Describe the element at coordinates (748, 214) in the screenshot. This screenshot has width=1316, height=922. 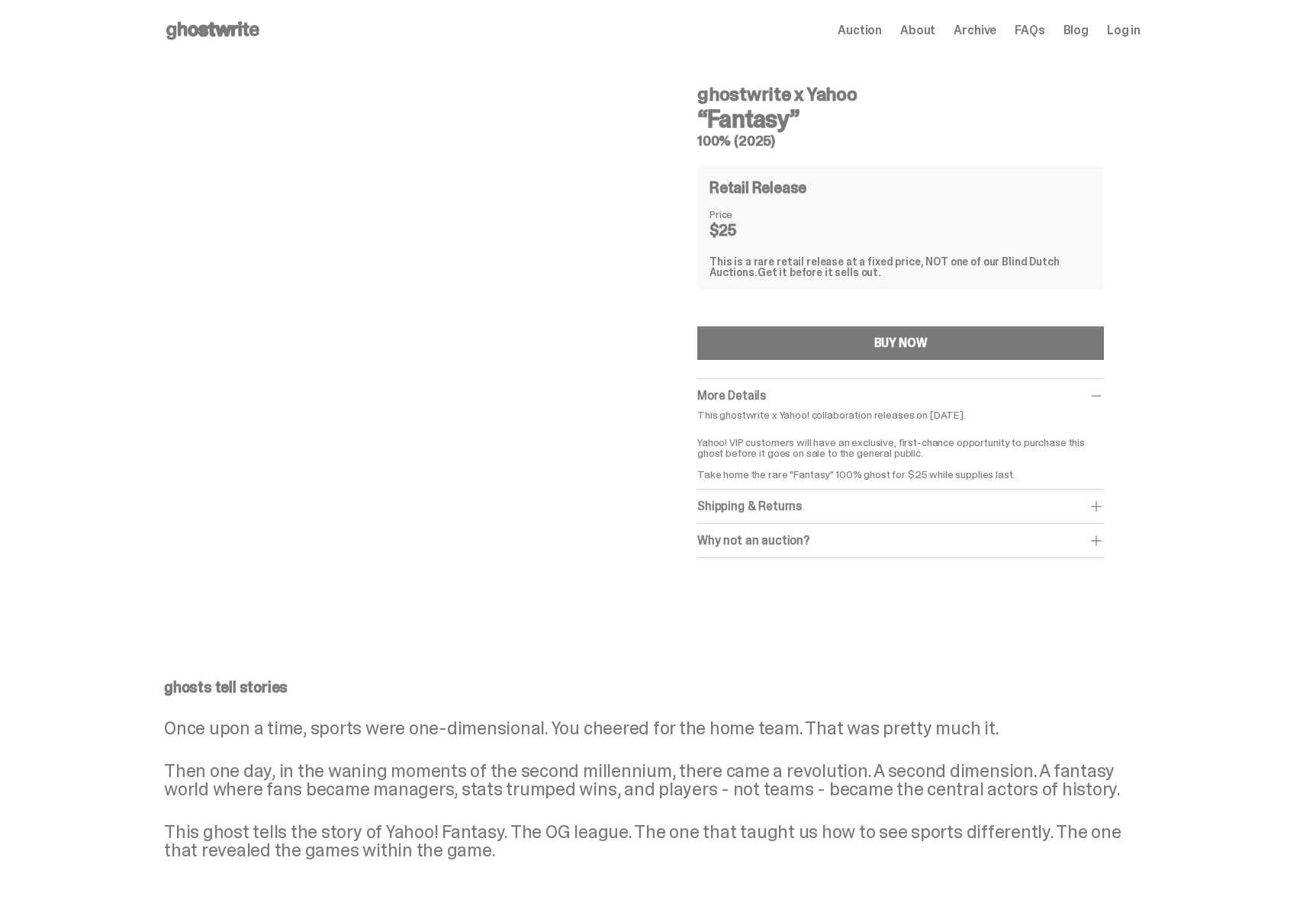
I see `dt: Price` at that location.